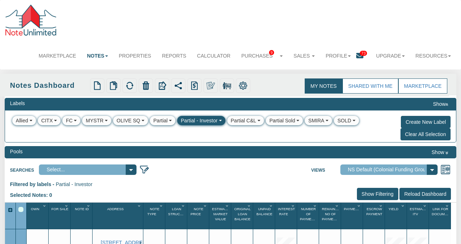 This screenshot has width=461, height=244. I want to click on div: Partial, so click(161, 121).